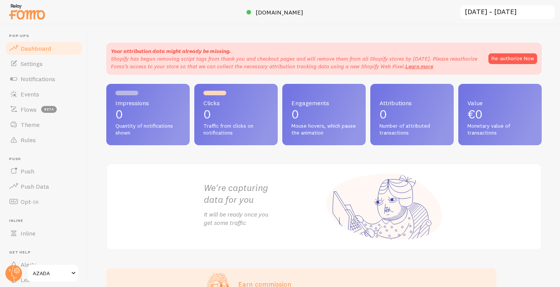 This screenshot has width=560, height=287. Describe the element at coordinates (44, 233) in the screenshot. I see `a: Inline` at that location.